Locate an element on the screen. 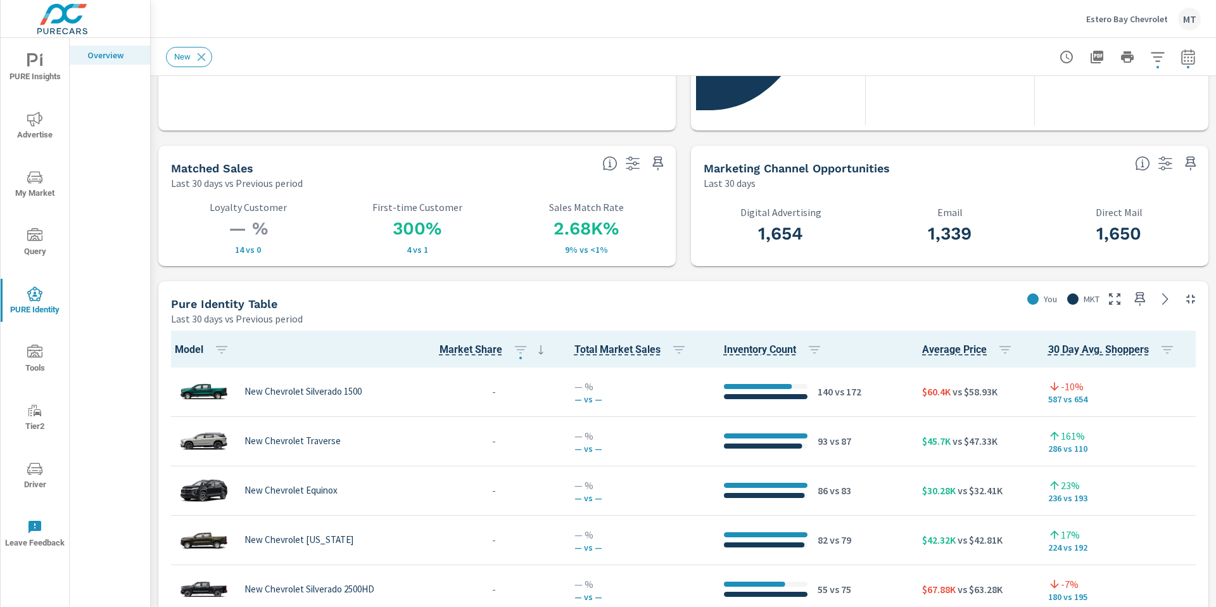 The height and width of the screenshot is (607, 1216). p: vs 83 is located at coordinates (839, 490).